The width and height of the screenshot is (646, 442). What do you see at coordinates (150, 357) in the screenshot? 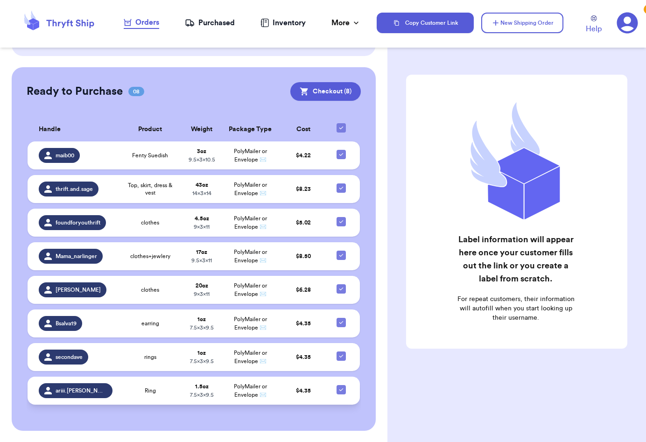
I see `span: rings` at bounding box center [150, 357].